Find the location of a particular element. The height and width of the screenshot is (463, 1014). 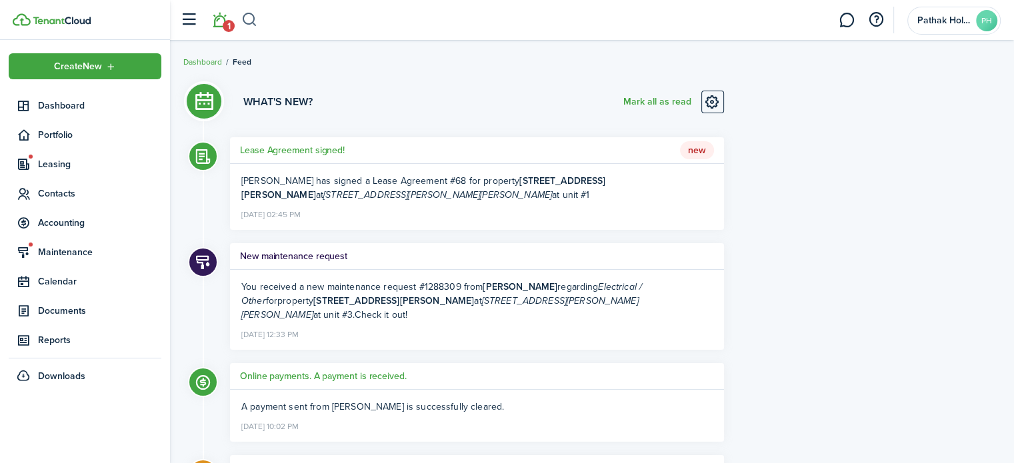

span: Calendar is located at coordinates (99, 281).